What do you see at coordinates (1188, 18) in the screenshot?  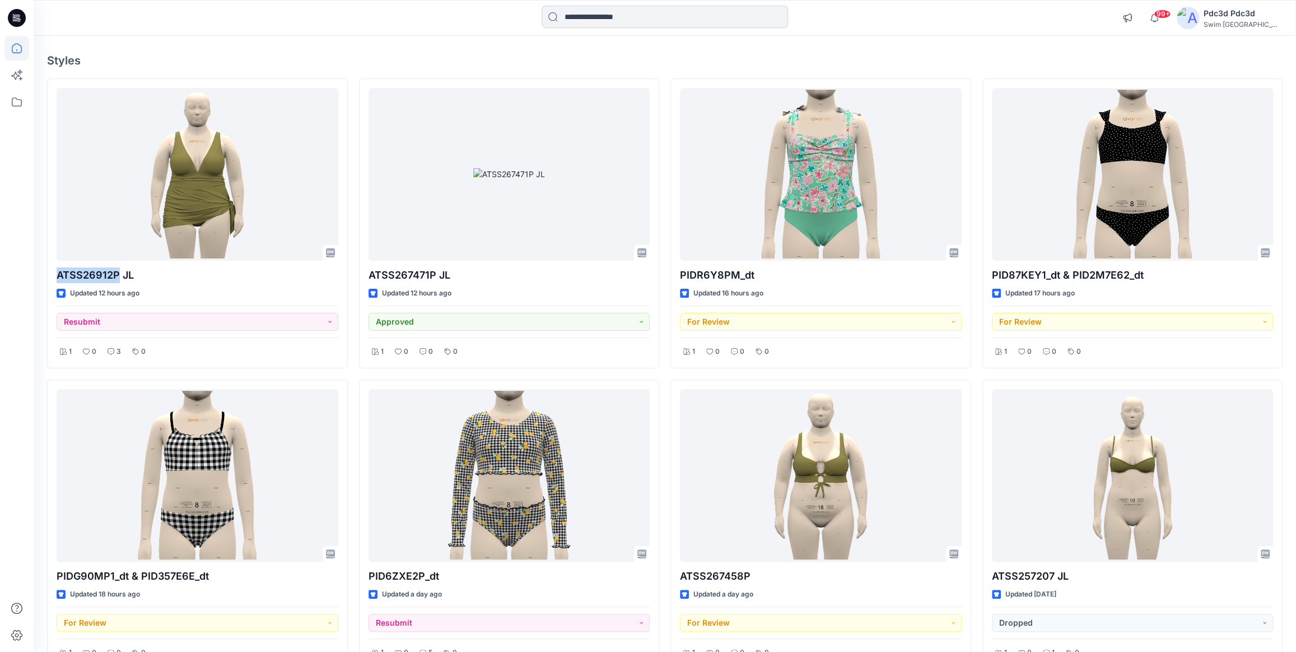 I see `img: avatar` at bounding box center [1188, 18].